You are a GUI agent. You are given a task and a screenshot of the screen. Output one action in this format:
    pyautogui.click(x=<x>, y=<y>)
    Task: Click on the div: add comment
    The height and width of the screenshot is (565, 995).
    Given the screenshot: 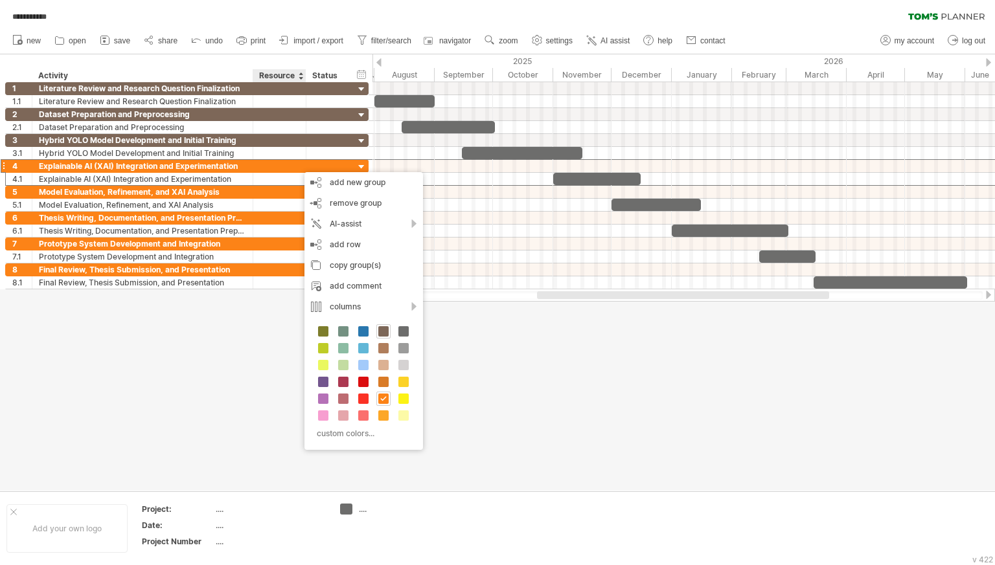 What is the action you would take?
    pyautogui.click(x=363, y=286)
    